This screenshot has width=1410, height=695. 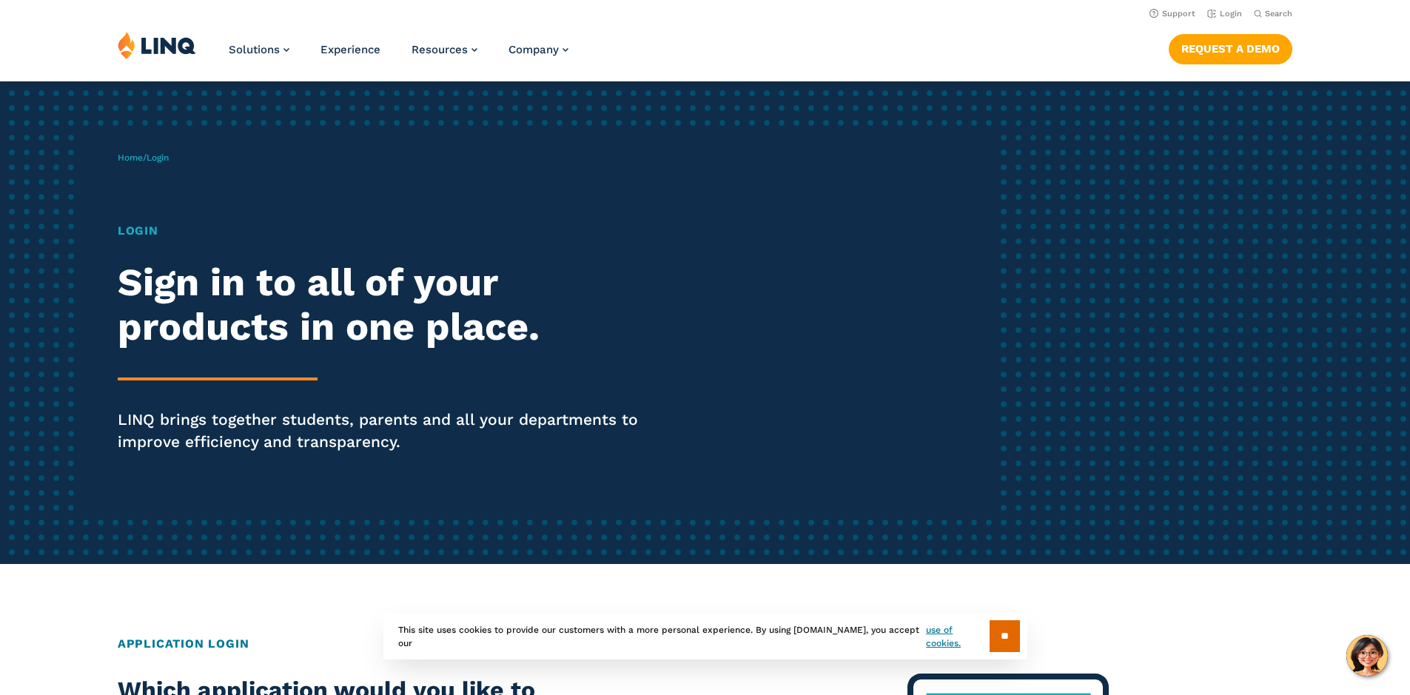 I want to click on a: Support, so click(x=1172, y=13).